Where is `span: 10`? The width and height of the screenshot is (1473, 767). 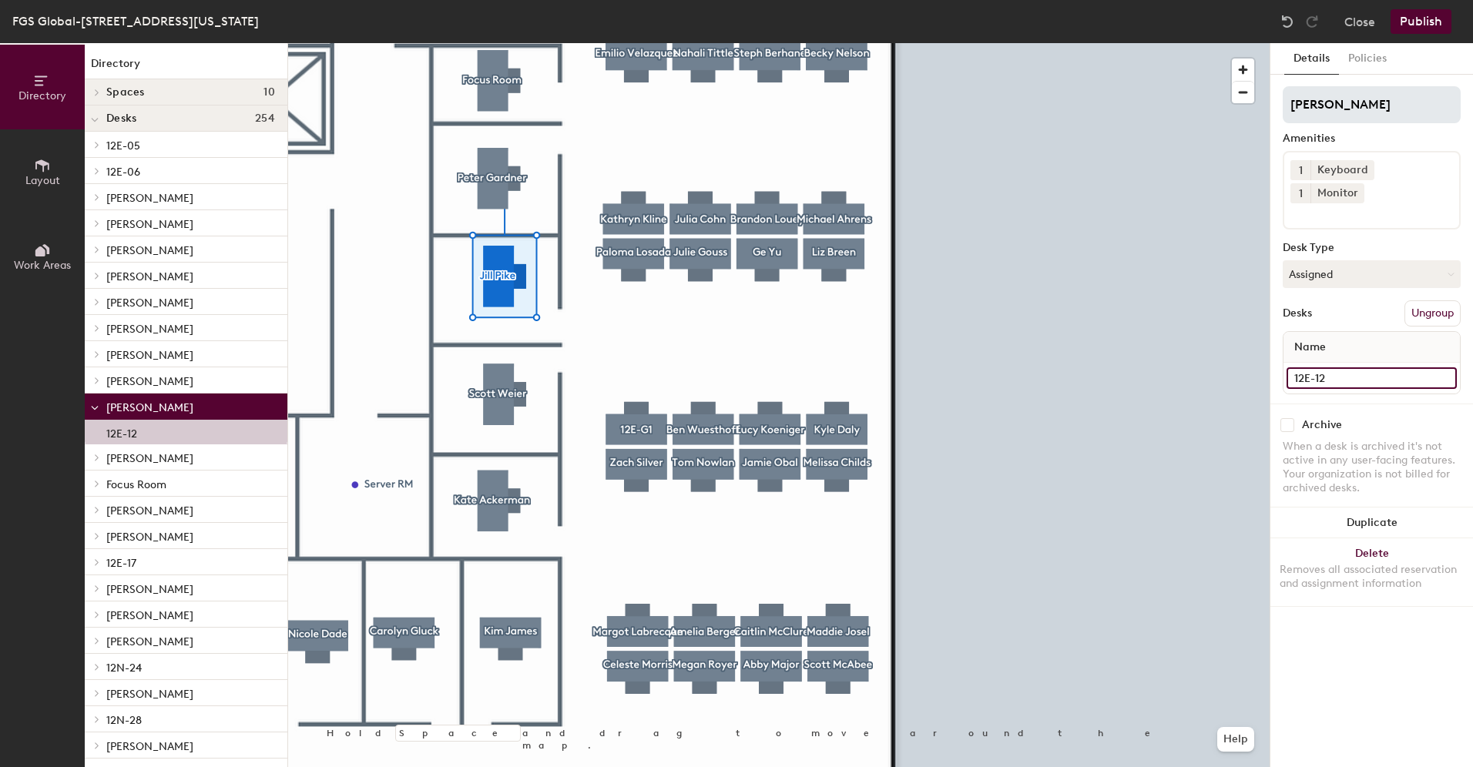
span: 10 is located at coordinates (269, 92).